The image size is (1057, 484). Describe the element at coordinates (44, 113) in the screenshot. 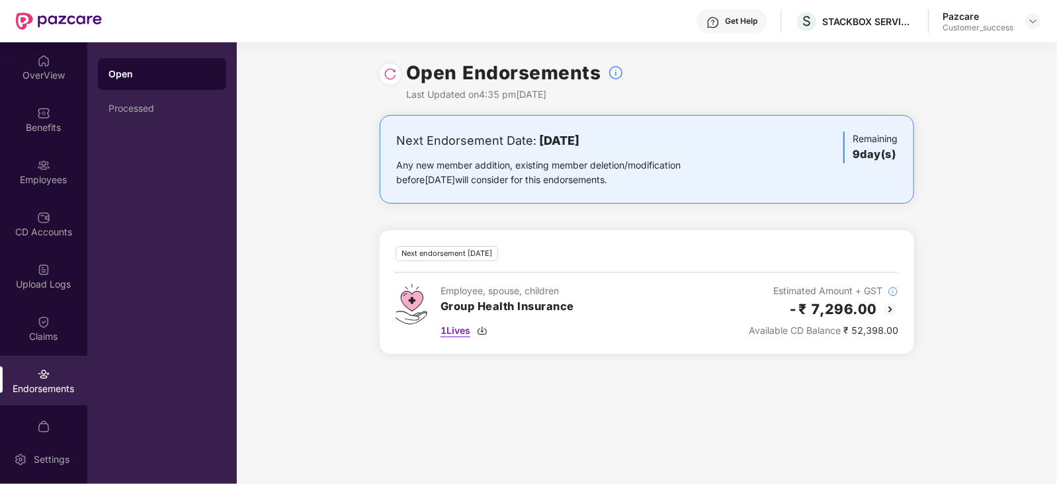

I see `img: svg+xml;base64,PHN2ZyBpZD0iQmVuZWZpdHMiIHhtbG5zPSJodHRwOi8vd3d3LnczLm9yZy8yMDAwL3N2ZyIgd2lkdGg9Ij...` at that location.